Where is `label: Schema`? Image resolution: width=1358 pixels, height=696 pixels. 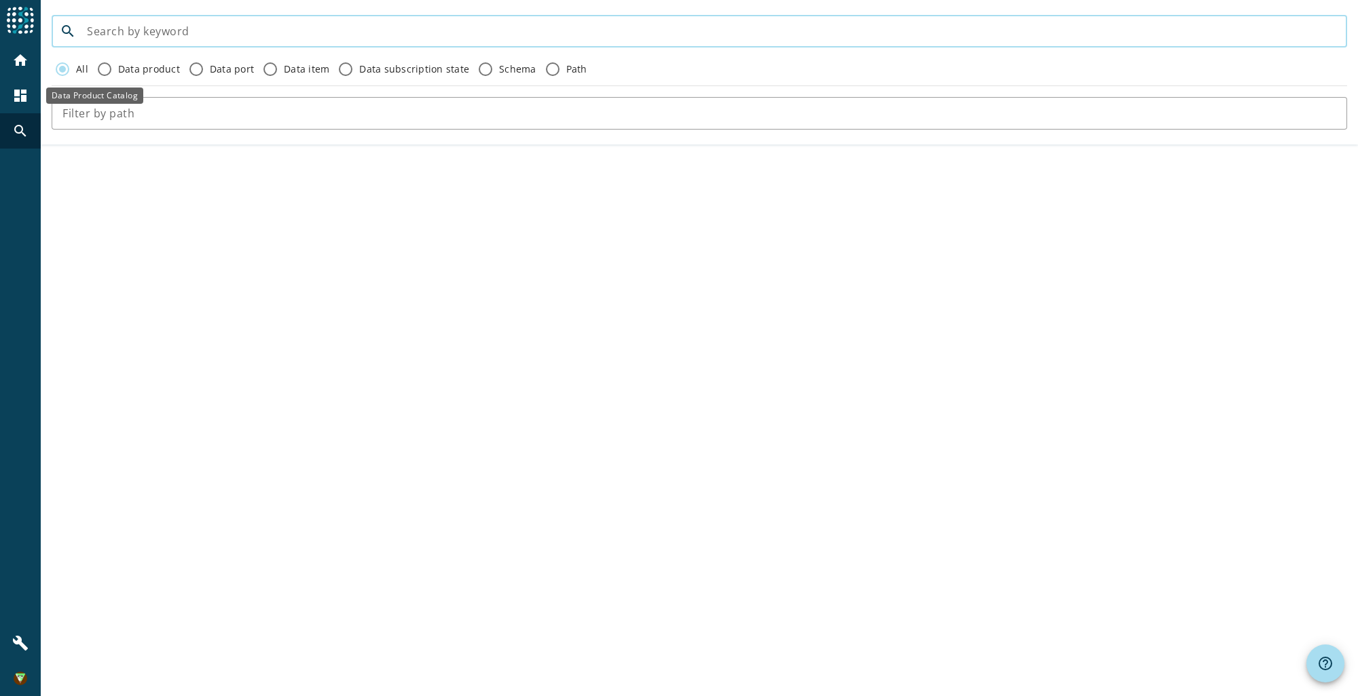 label: Schema is located at coordinates (516, 69).